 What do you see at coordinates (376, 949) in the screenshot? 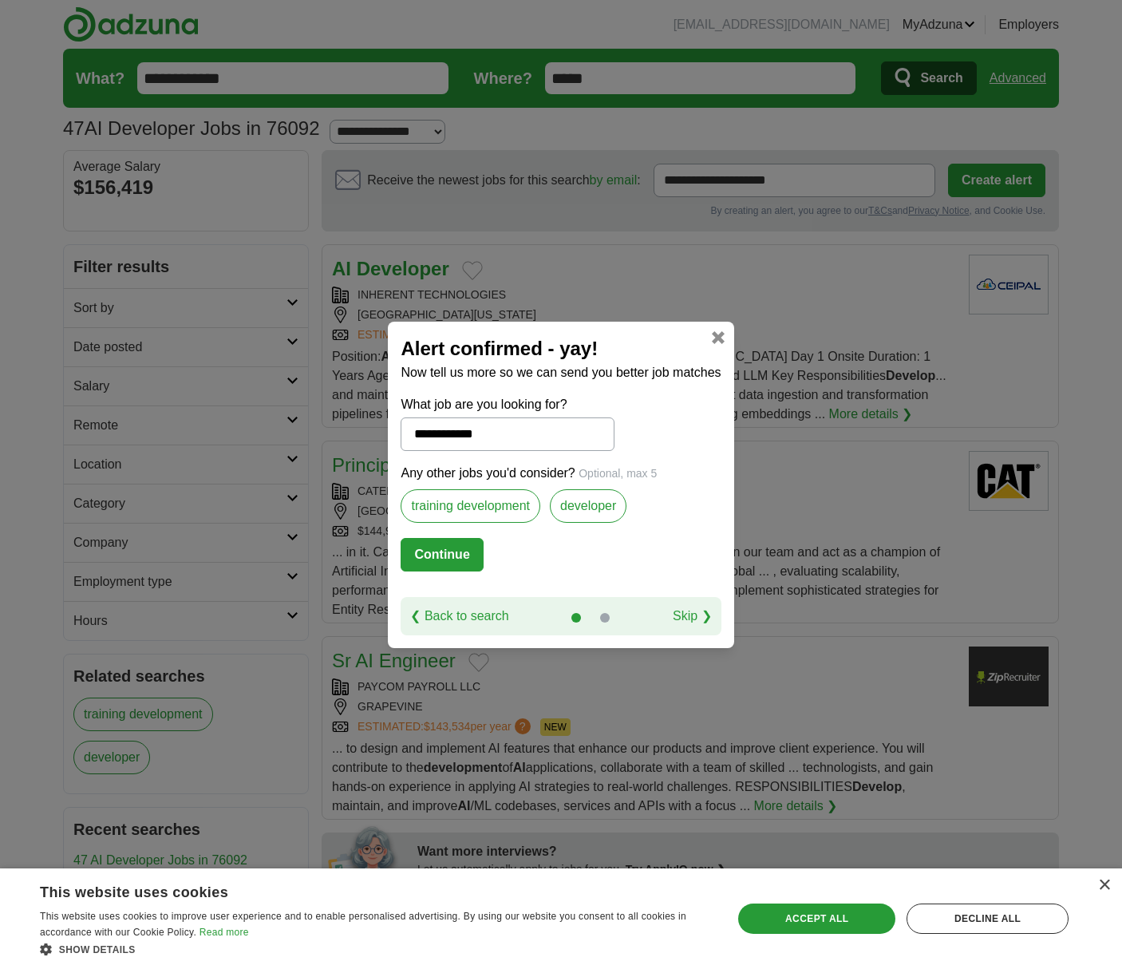
I see `div: Show details` at bounding box center [376, 949].